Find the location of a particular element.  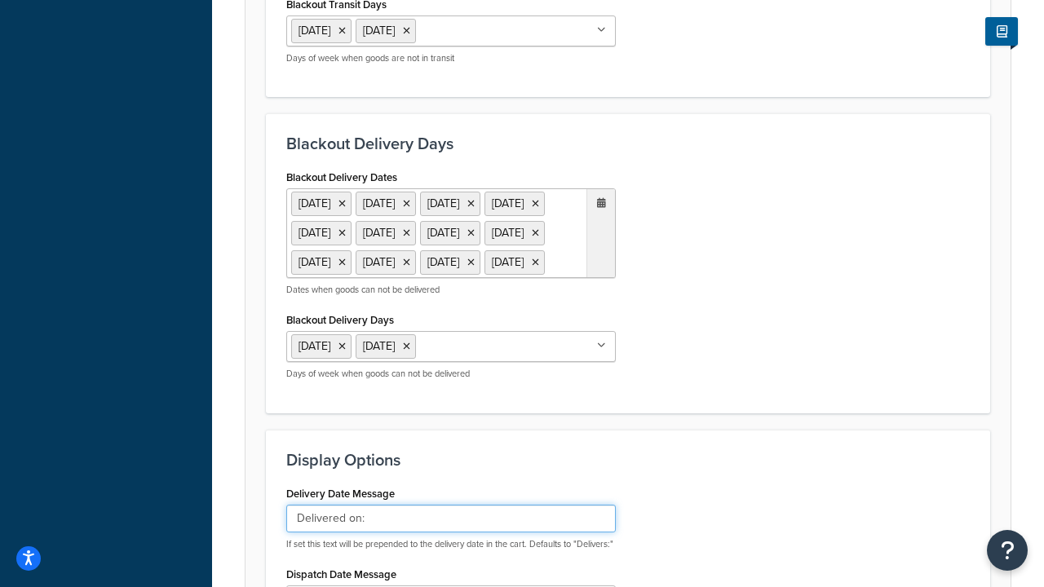

input: Delivers: is located at coordinates (451, 519).